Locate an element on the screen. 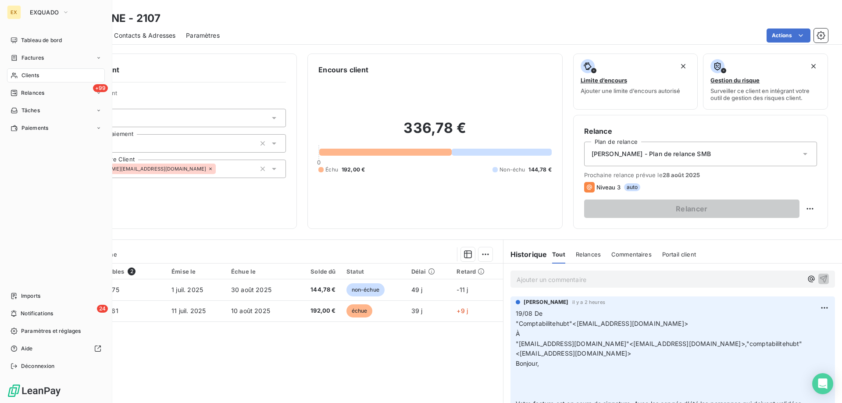 The width and height of the screenshot is (842, 403). span: Ajouter une limite d’encours autorisé is located at coordinates (630, 91).